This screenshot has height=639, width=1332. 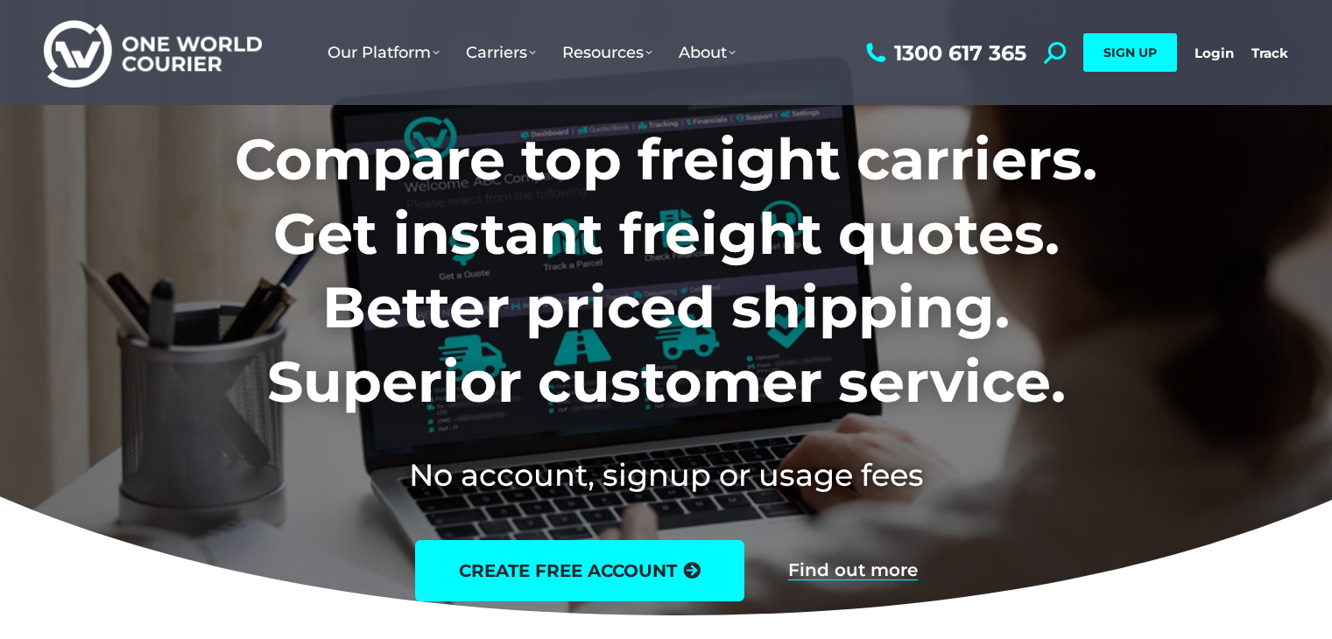 I want to click on span: About, so click(x=707, y=53).